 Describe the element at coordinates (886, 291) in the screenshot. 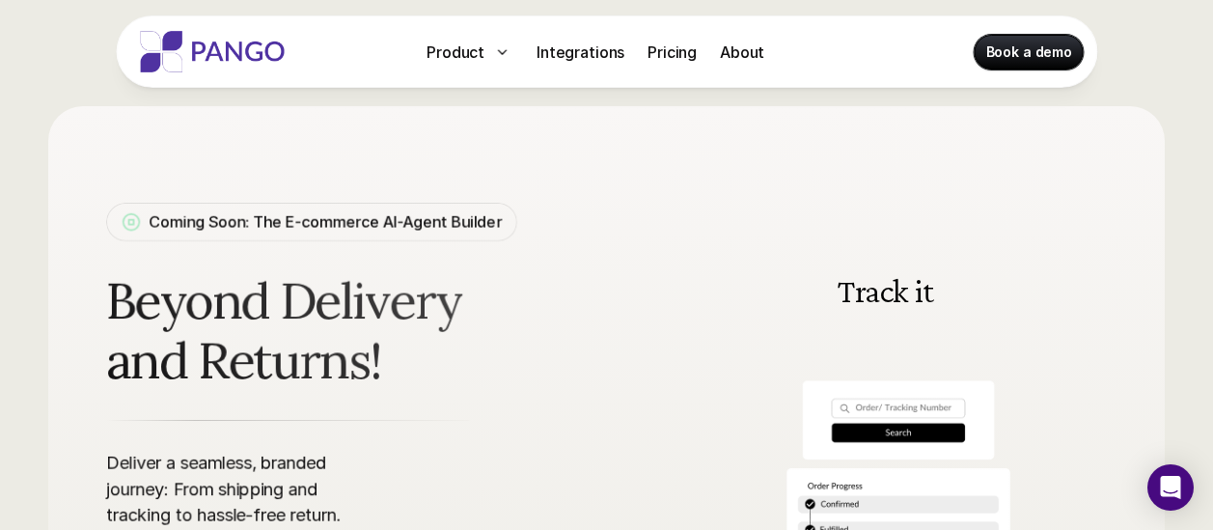

I see `h3: Track it` at that location.